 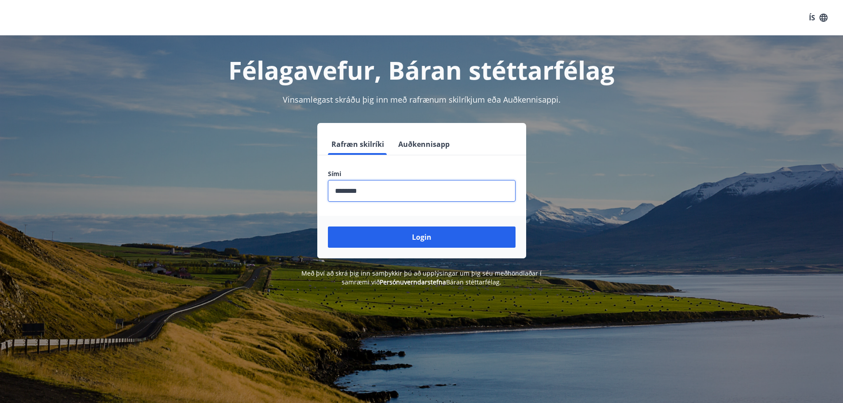 I want to click on button: Auðkennisapp, so click(x=424, y=144).